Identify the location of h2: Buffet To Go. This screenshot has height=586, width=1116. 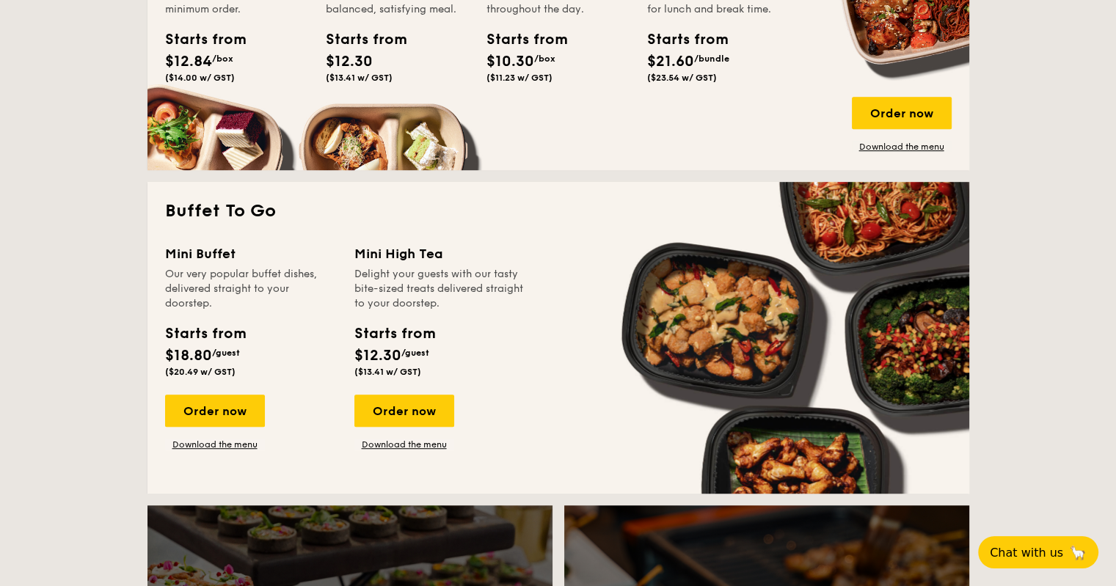
(559, 211).